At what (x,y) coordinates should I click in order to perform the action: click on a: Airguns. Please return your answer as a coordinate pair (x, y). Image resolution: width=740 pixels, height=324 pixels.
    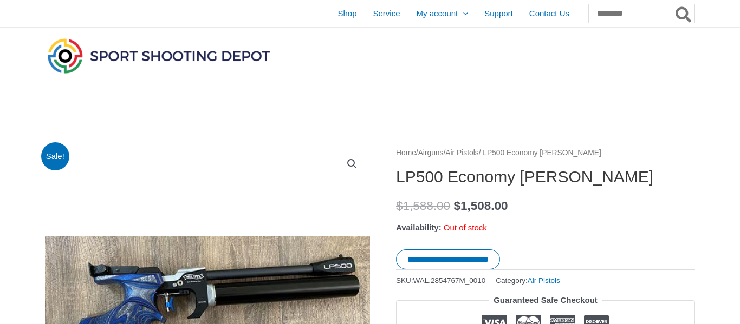
    Looking at the image, I should click on (430, 153).